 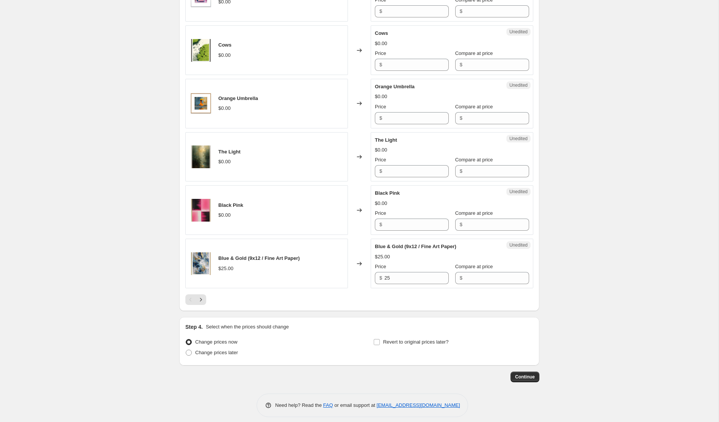 I want to click on span: Change prices now, so click(x=216, y=342).